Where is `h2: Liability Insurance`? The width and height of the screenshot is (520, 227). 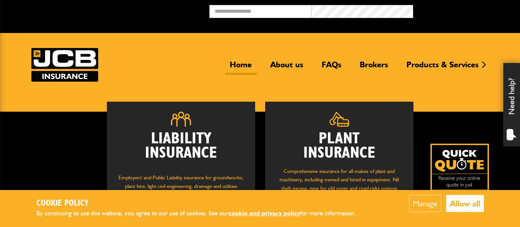 h2: Liability Insurance is located at coordinates (181, 150).